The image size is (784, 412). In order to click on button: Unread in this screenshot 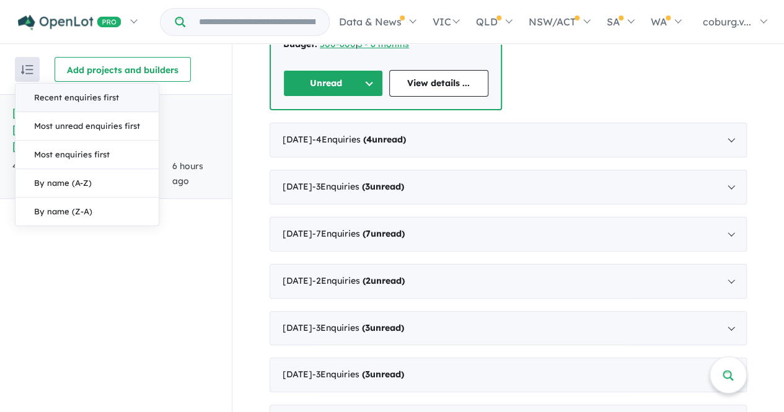, I will do `click(333, 83)`.